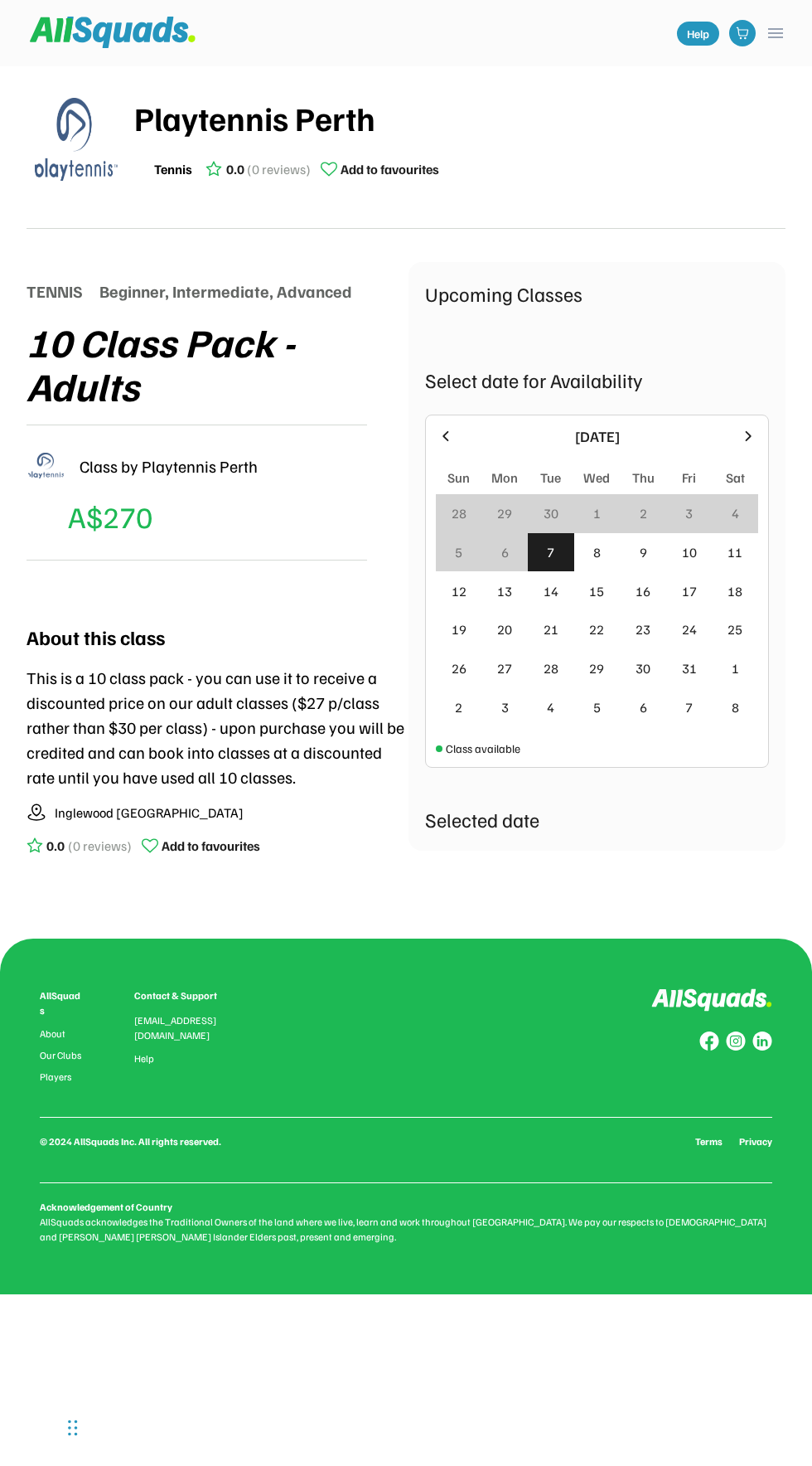 This screenshot has width=812, height=1466. Describe the element at coordinates (690, 591) in the screenshot. I see `div: 17` at that location.